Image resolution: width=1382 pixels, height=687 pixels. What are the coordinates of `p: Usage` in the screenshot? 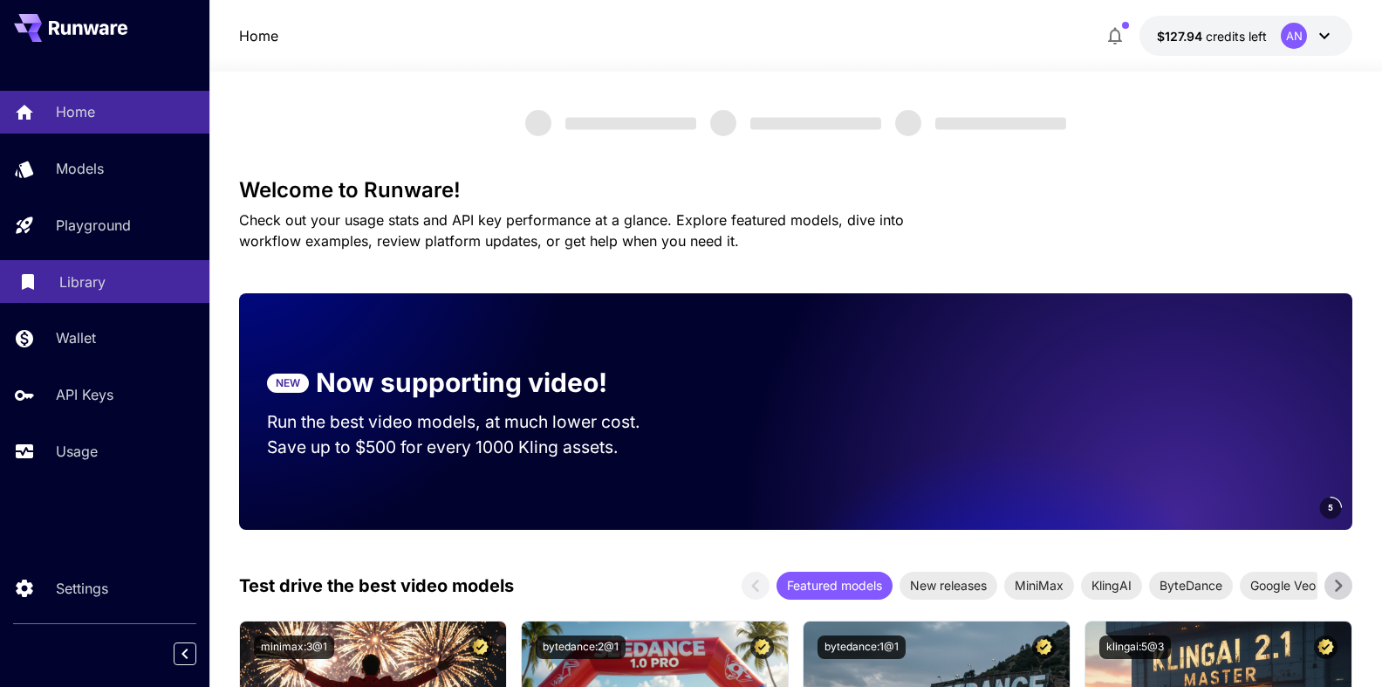 It's located at (77, 451).